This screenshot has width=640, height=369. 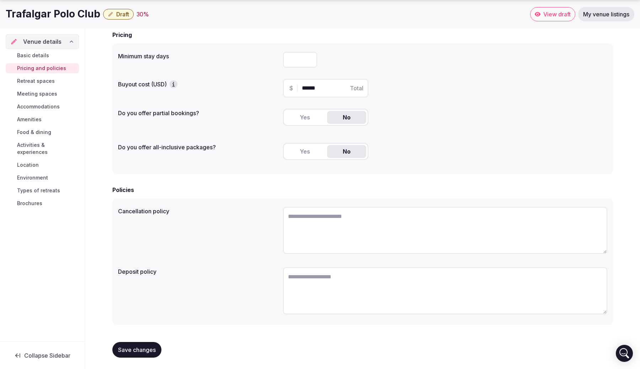 I want to click on div: 30 %, so click(x=143, y=14).